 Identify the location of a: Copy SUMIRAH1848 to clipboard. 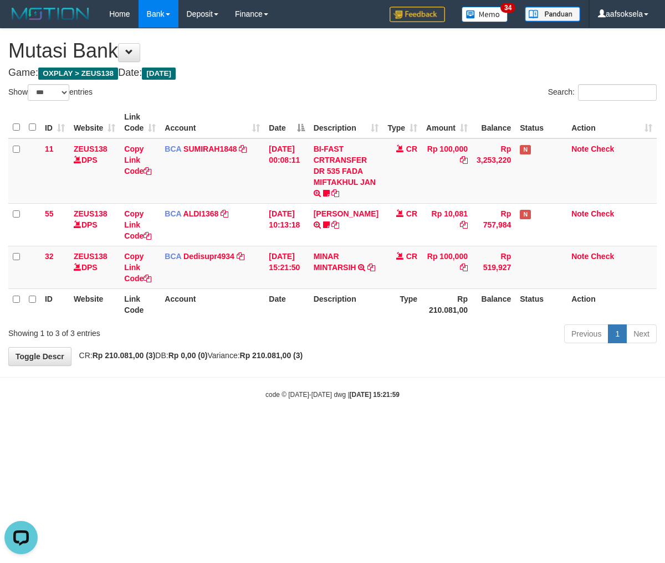
(243, 149).